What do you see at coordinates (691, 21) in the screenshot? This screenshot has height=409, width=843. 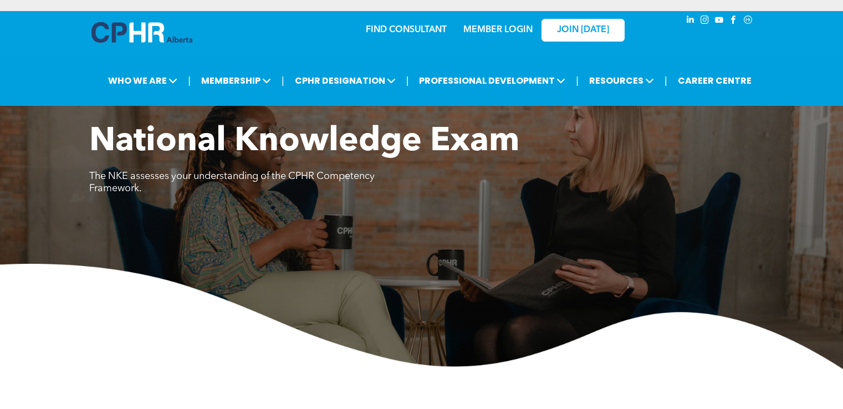 I see `a: linkedin` at bounding box center [691, 21].